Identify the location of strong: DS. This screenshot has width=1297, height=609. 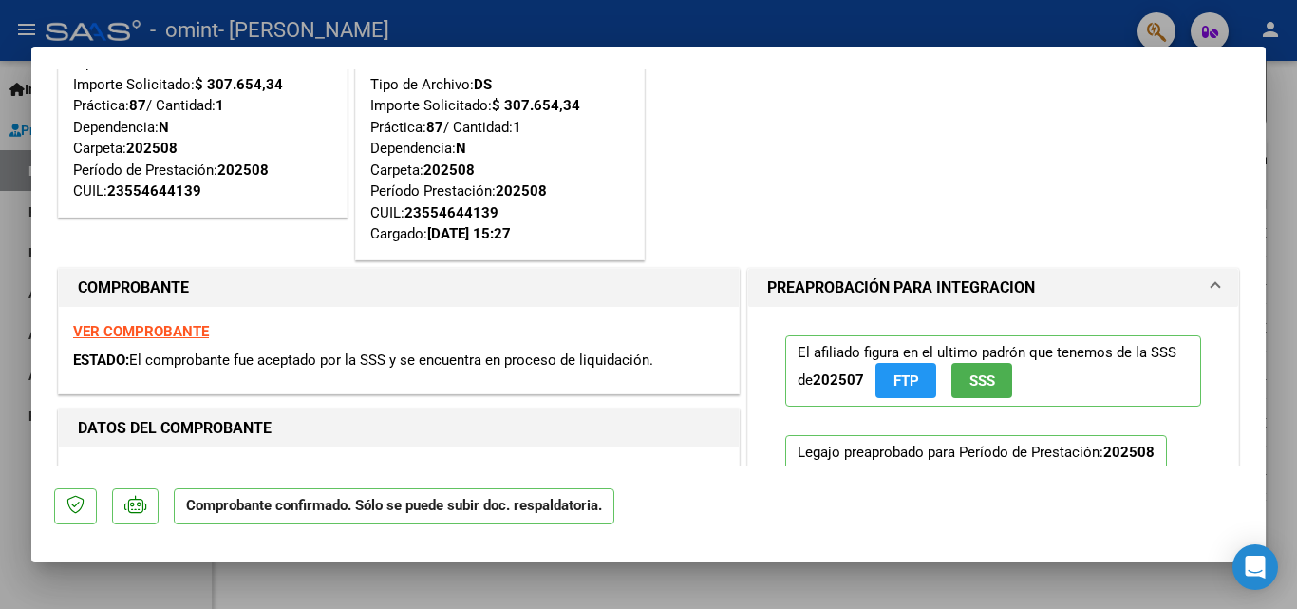
(483, 85).